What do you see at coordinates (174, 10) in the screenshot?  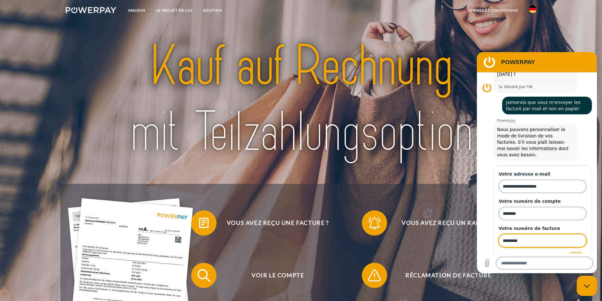 I see `a: LE PROJET DE LOI` at bounding box center [174, 10].